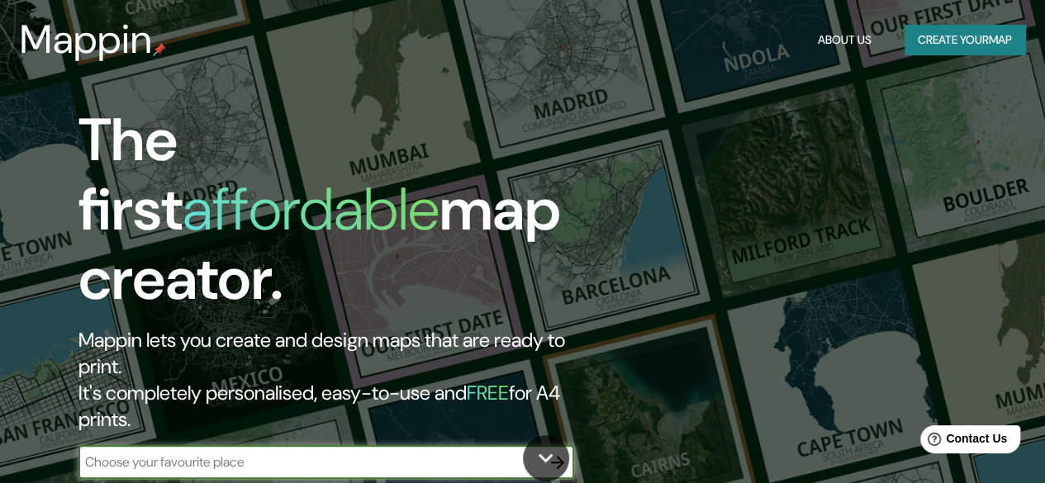  I want to click on button: About Us, so click(844, 40).